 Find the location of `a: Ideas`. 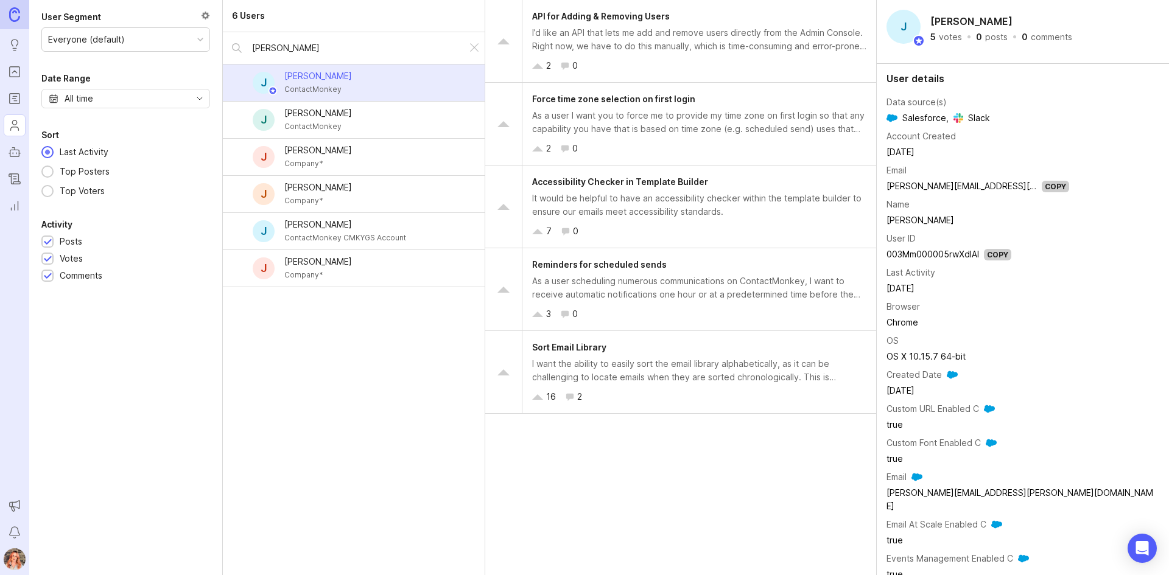

a: Ideas is located at coordinates (15, 45).